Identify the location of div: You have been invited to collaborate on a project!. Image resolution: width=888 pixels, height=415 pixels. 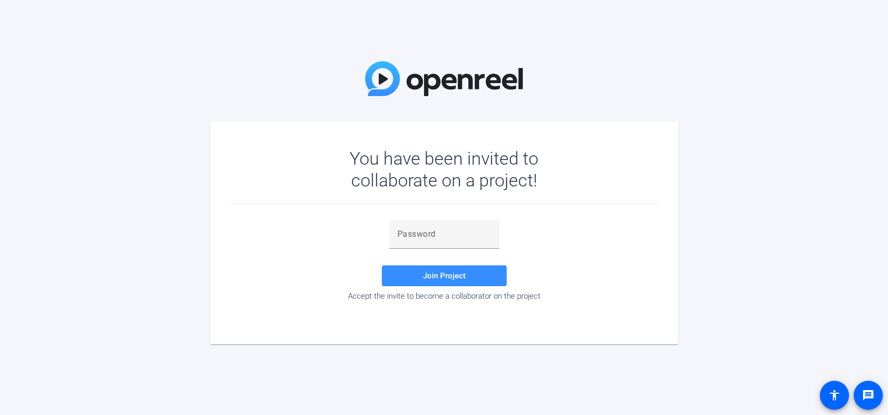
(444, 170).